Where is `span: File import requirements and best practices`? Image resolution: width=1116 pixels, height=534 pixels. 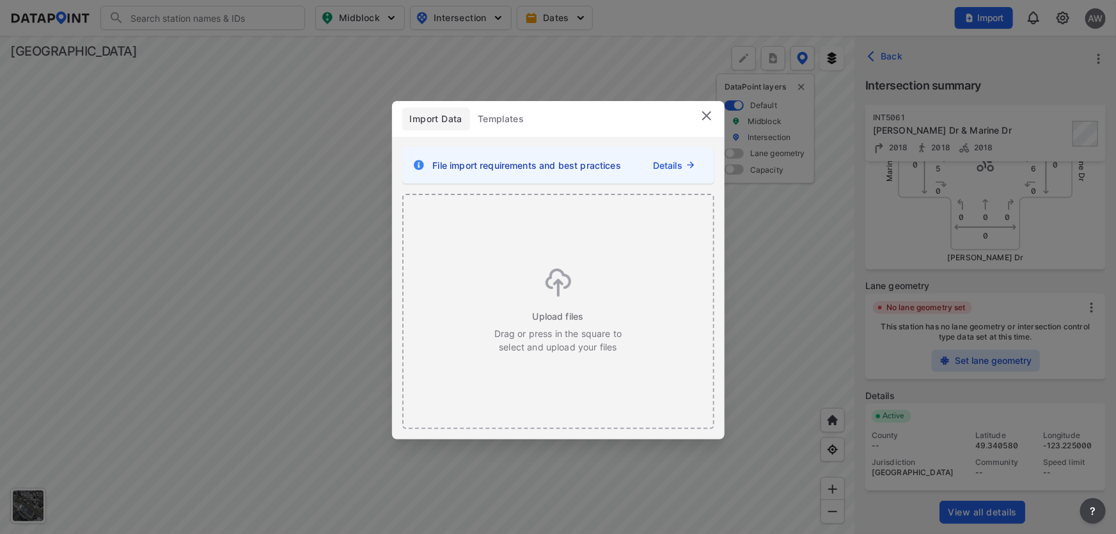 span: File import requirements and best practices is located at coordinates (527, 165).